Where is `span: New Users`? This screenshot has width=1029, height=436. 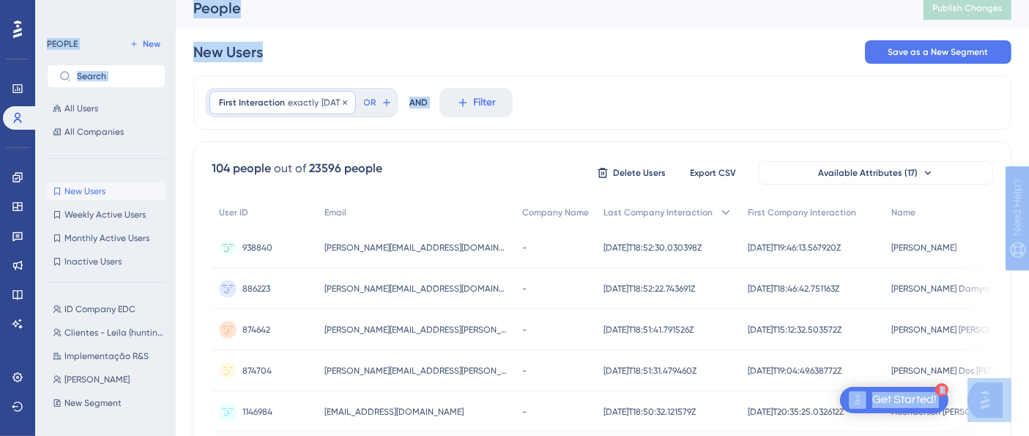
span: New Users is located at coordinates (85, 191).